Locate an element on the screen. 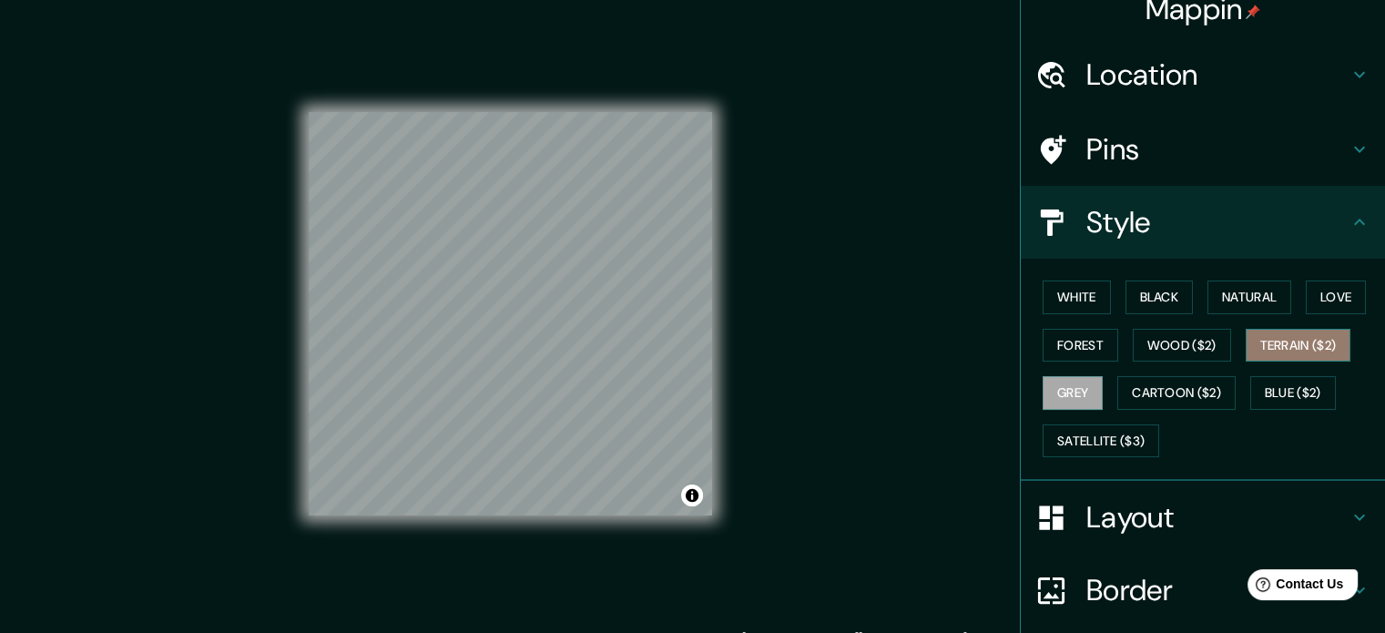 The image size is (1385, 633). button: Cartoon ($2) is located at coordinates (1177, 393).